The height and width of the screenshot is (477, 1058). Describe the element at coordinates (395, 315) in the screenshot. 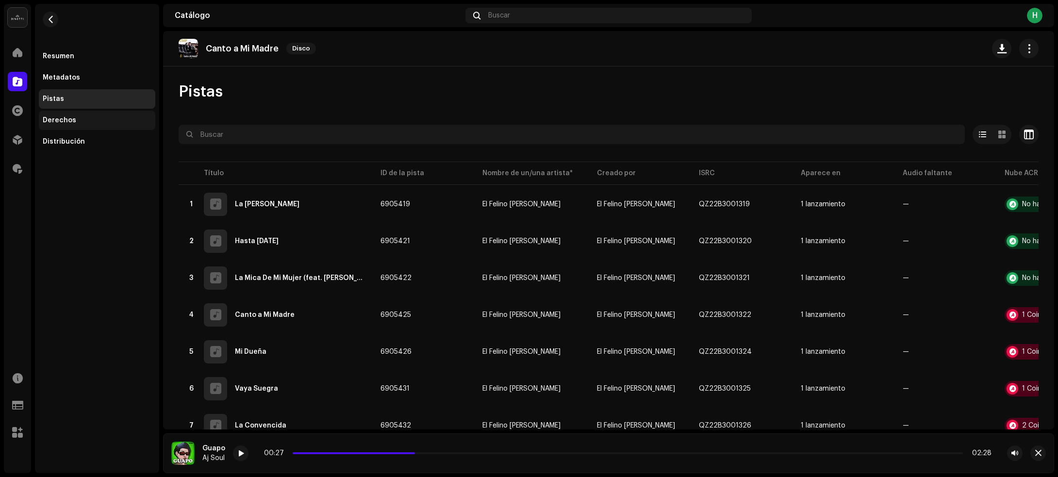

I see `span: 6905425` at that location.